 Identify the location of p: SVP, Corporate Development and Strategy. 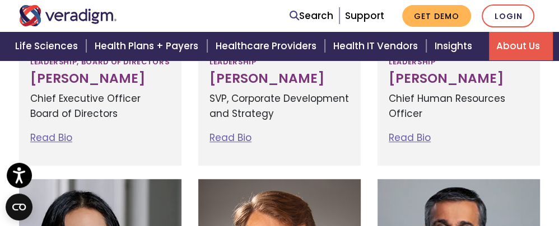
(279, 106).